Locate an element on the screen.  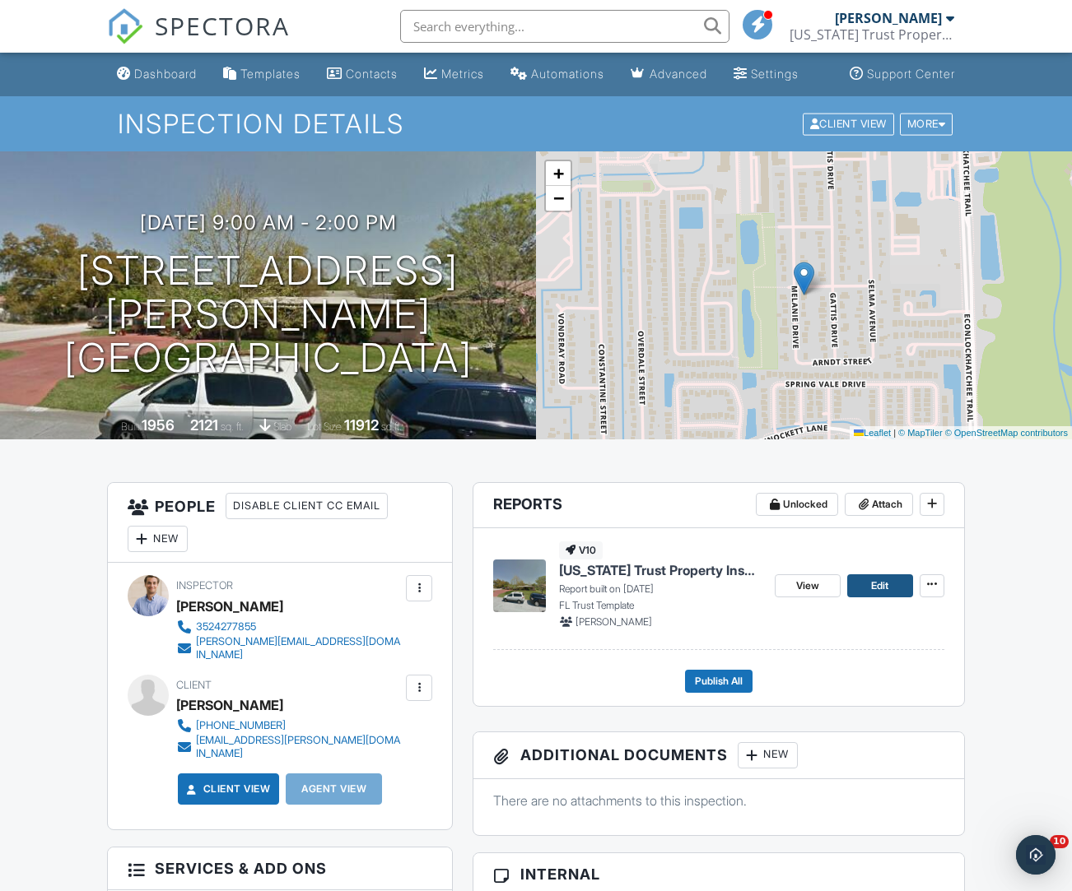
a: SPECTORA is located at coordinates (198, 40).